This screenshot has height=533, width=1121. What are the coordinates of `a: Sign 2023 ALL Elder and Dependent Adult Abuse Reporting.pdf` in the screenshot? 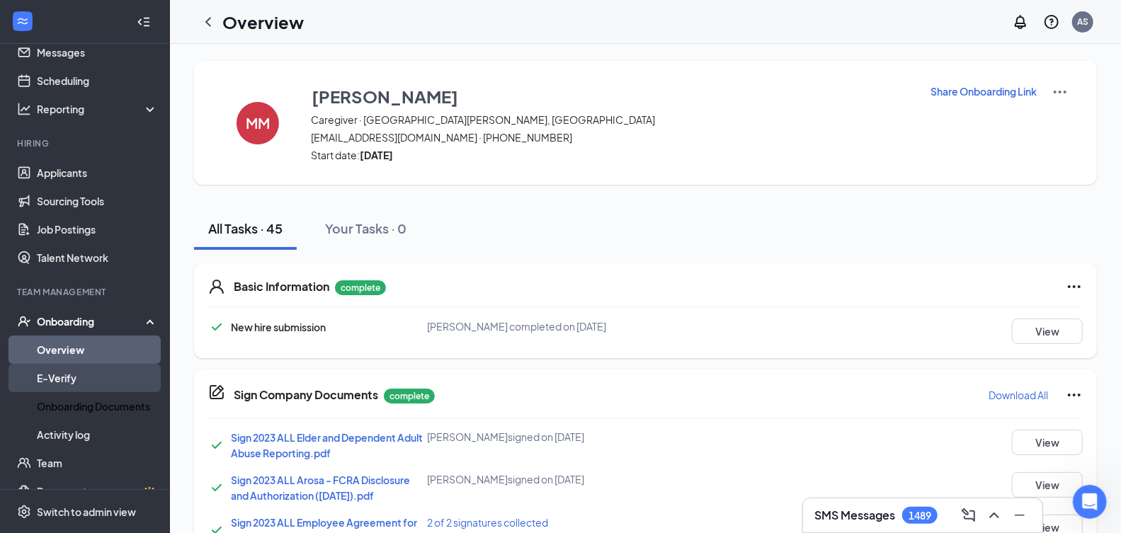 It's located at (326, 445).